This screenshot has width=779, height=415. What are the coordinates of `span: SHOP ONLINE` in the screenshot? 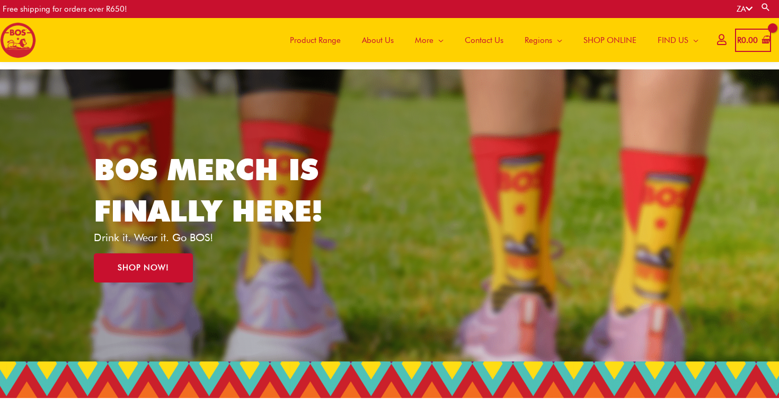 It's located at (610, 40).